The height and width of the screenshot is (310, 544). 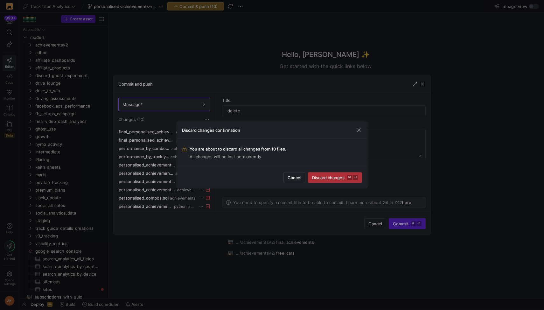 I want to click on span: Discard changes, so click(x=335, y=178).